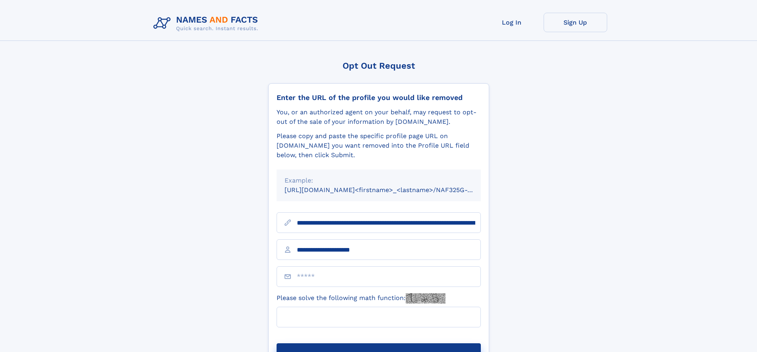 The height and width of the screenshot is (352, 757). Describe the element at coordinates (512, 22) in the screenshot. I see `a: Log In` at that location.